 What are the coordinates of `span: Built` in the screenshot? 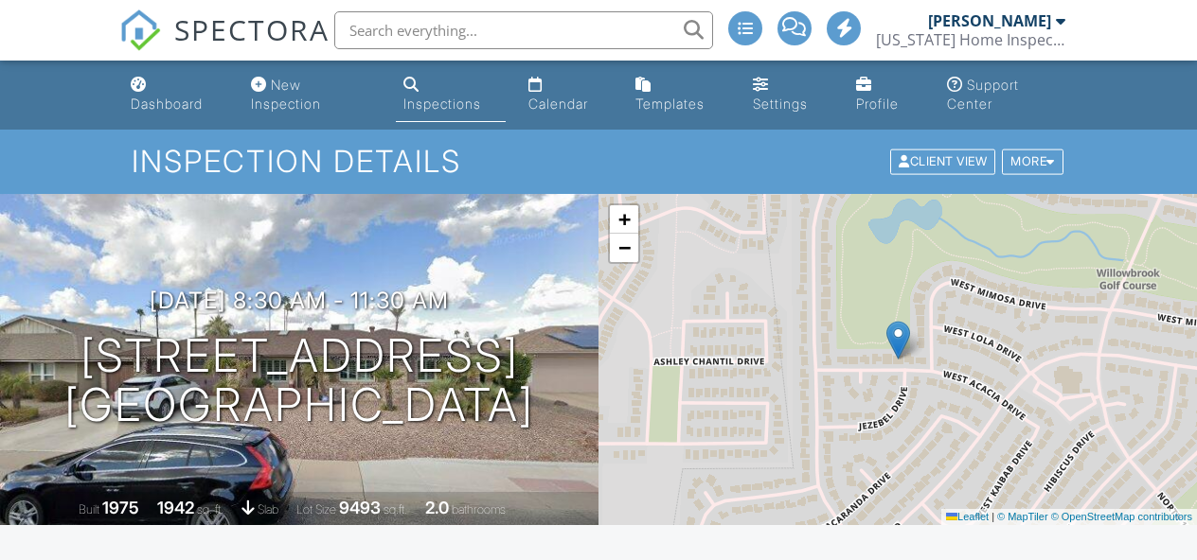 It's located at (89, 509).